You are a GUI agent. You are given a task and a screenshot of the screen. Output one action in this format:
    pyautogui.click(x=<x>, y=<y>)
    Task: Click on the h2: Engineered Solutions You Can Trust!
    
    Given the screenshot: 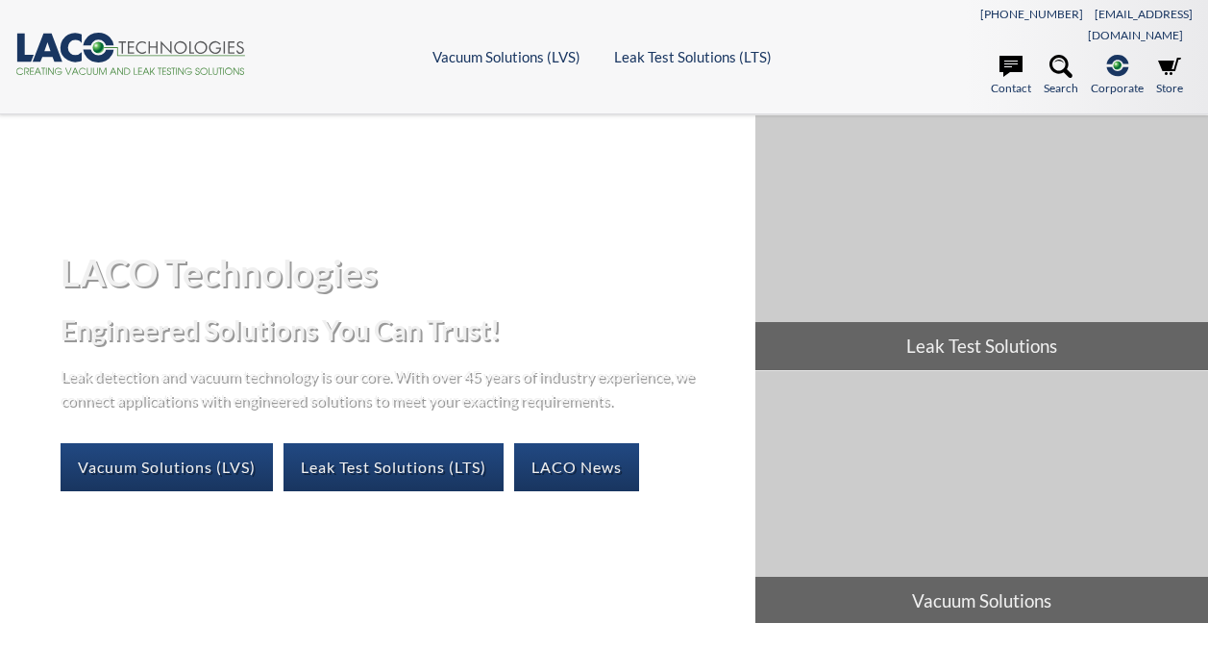 What is the action you would take?
    pyautogui.click(x=400, y=330)
    